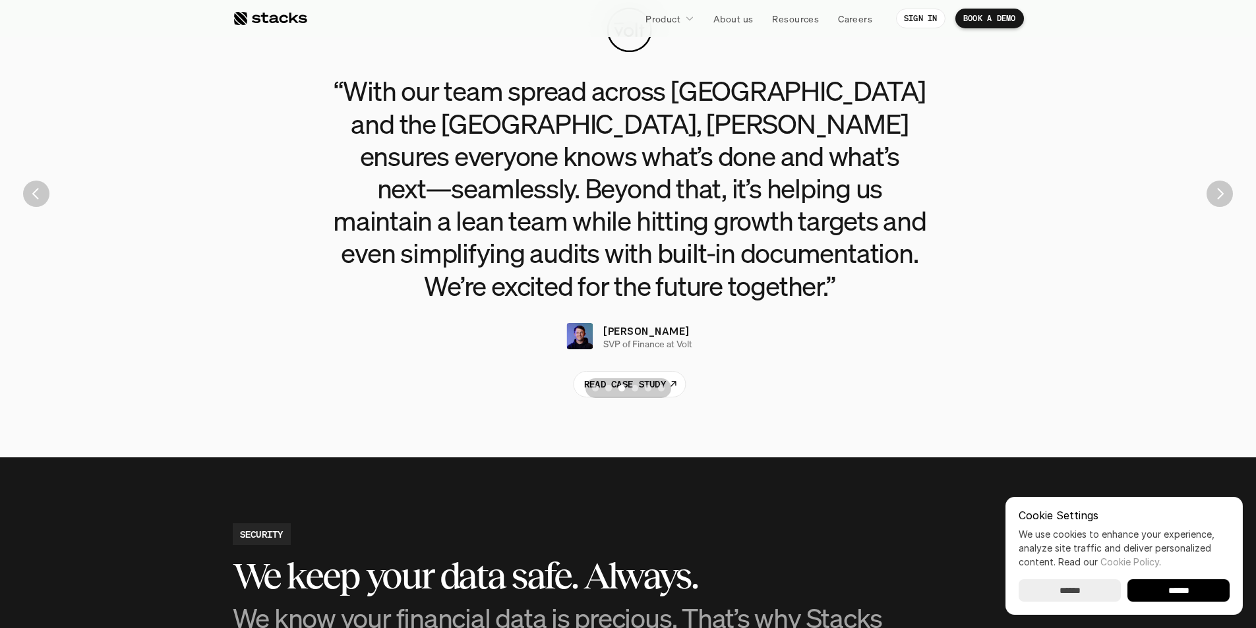 The image size is (1256, 628). I want to click on a: Careers, so click(855, 18).